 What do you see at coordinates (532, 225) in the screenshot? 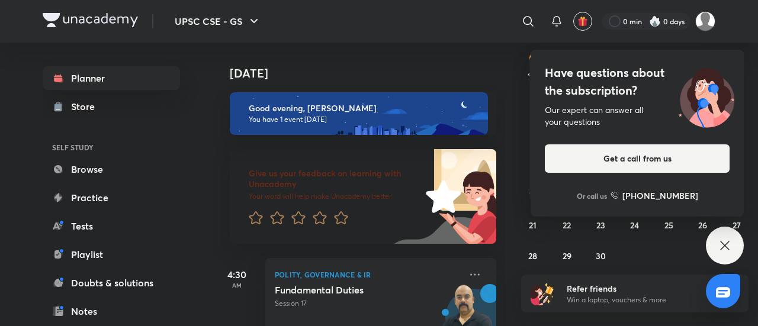
I see `abbr: September 21, 2025` at bounding box center [532, 225].